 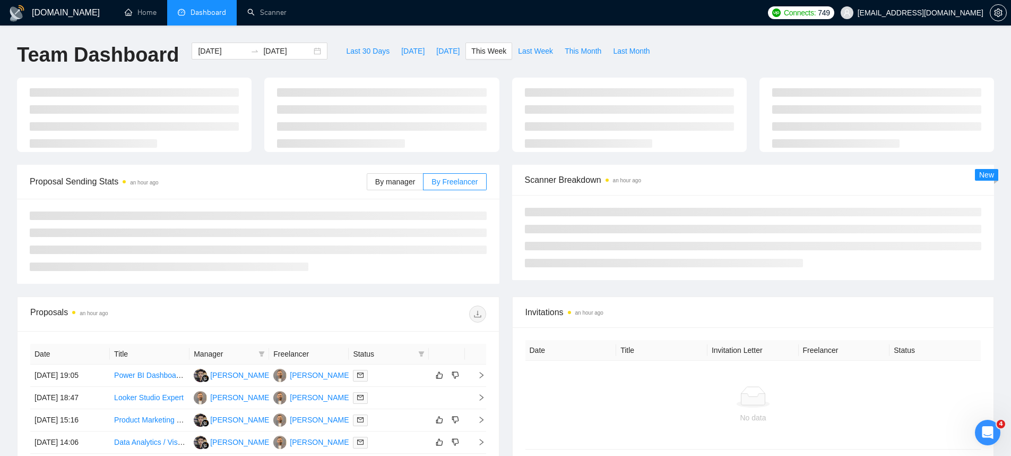 I want to click on span: 749, so click(x=824, y=13).